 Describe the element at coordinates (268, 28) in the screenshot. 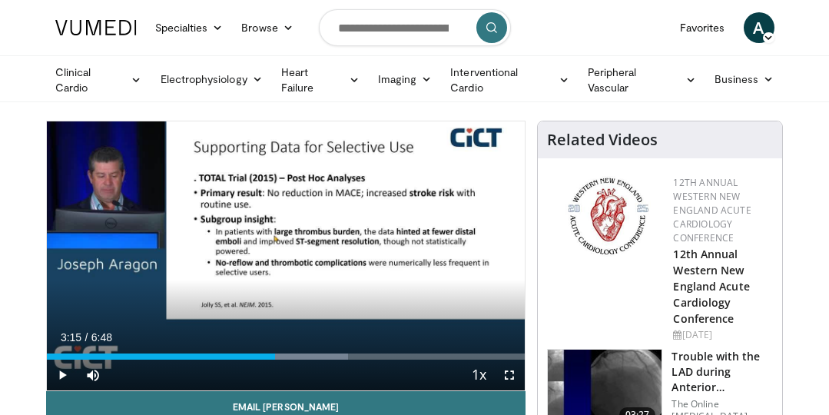

I see `a: Browse` at that location.